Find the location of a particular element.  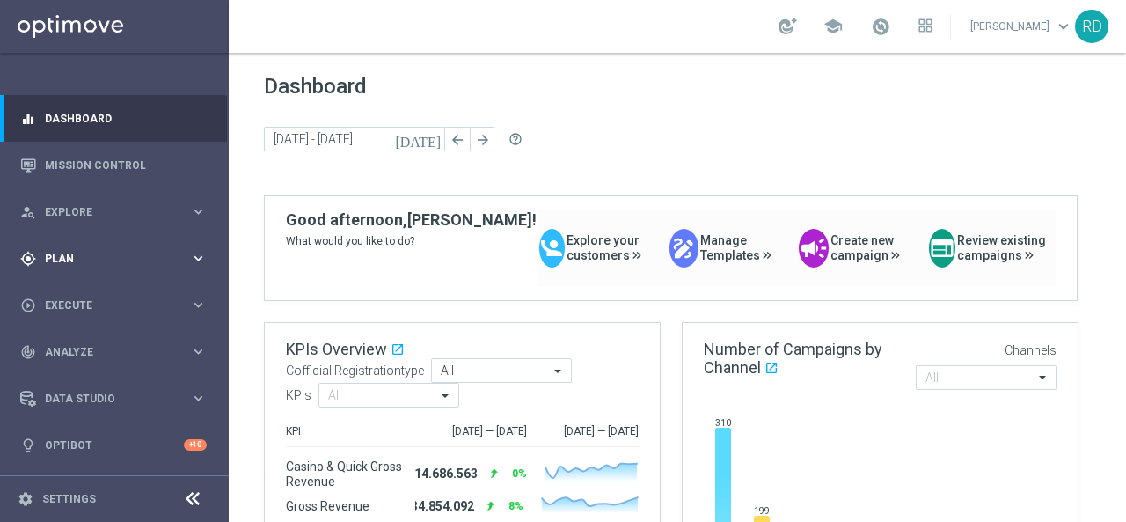

div: Analyze is located at coordinates (105, 352).